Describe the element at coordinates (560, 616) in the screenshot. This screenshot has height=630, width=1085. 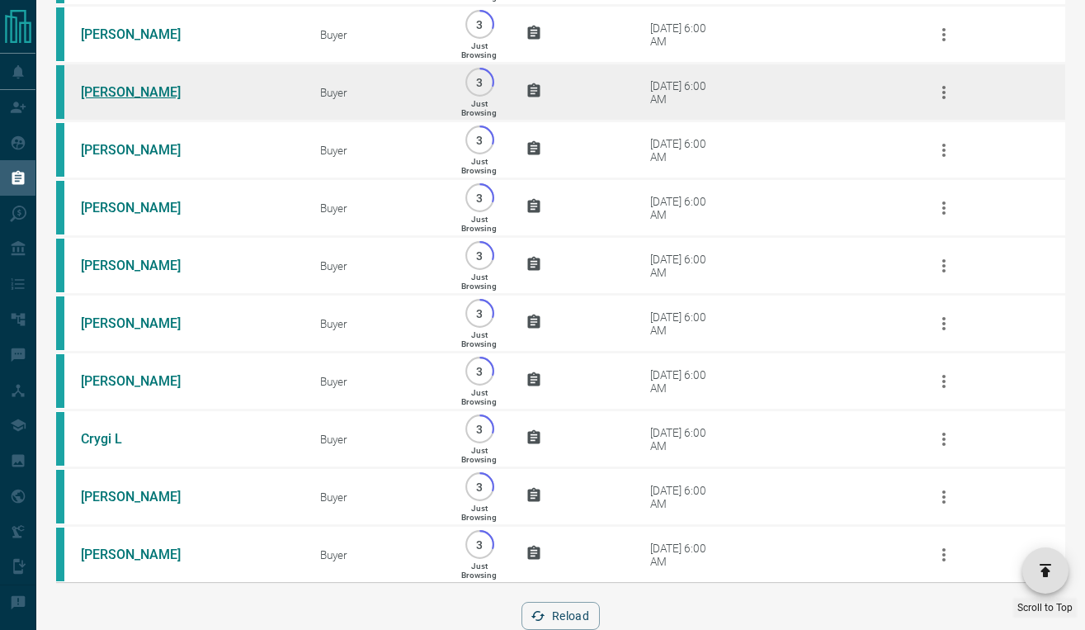
I see `button: Reload` at that location.